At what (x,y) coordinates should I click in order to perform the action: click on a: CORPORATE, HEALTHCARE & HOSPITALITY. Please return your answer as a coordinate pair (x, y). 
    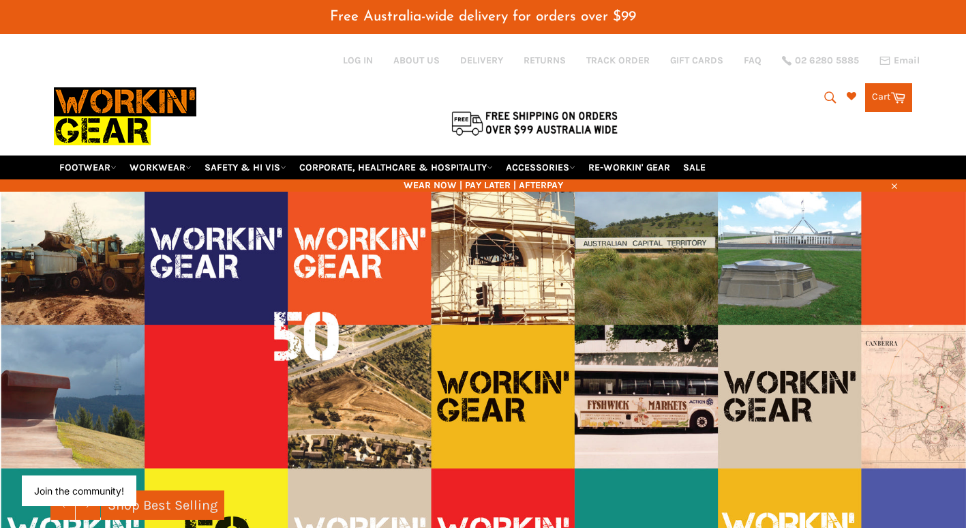
    Looking at the image, I should click on (396, 167).